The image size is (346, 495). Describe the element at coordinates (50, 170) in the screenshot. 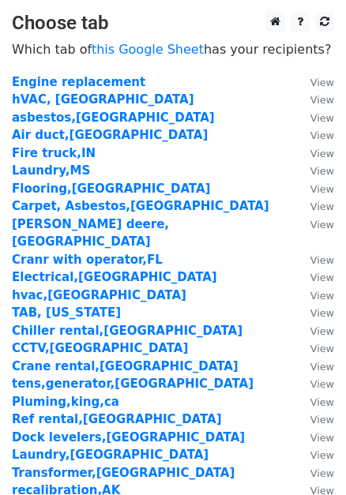

I see `strong: Laundry,MS` at that location.